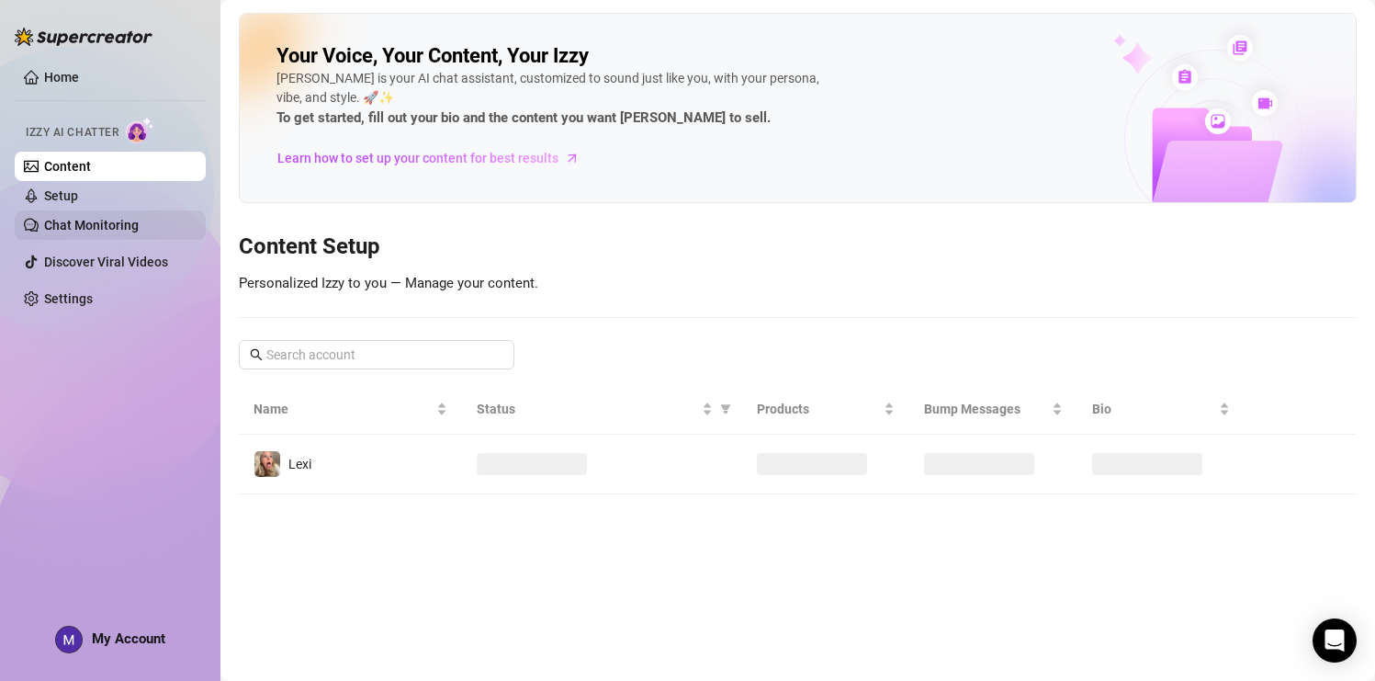  What do you see at coordinates (84, 37) in the screenshot?
I see `img: logo-BBDzfeDw.svg` at bounding box center [84, 37].